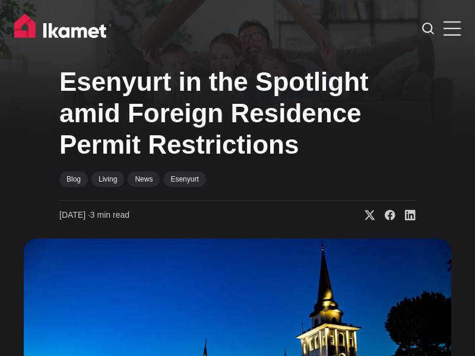 The image size is (475, 356). I want to click on time: 3 min read, so click(94, 215).